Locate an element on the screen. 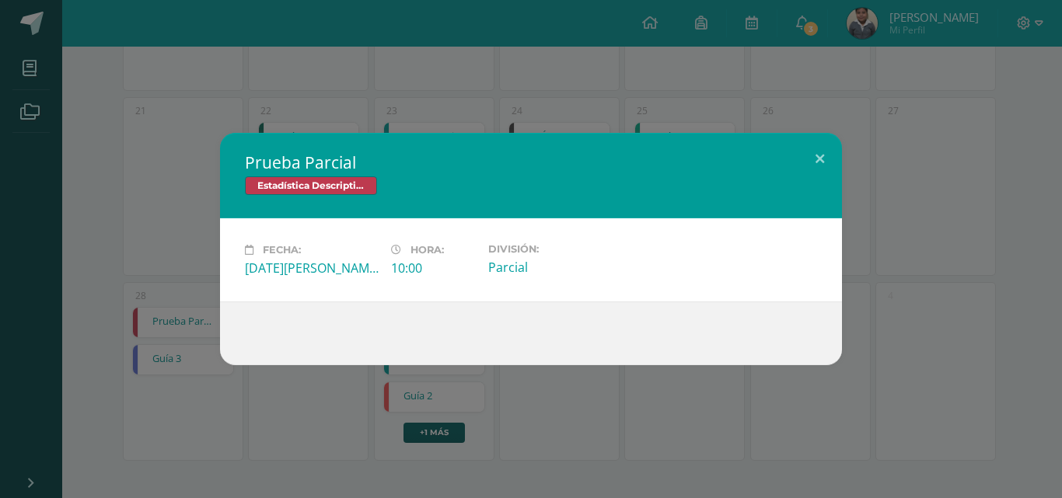 The image size is (1062, 498). span: Estadística Descriptiva is located at coordinates (311, 186).